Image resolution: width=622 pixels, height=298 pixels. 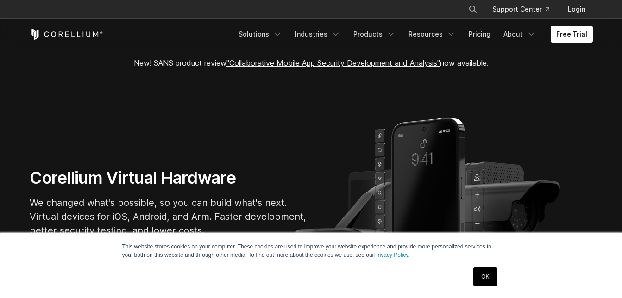 What do you see at coordinates (577, 9) in the screenshot?
I see `a: Login` at bounding box center [577, 9].